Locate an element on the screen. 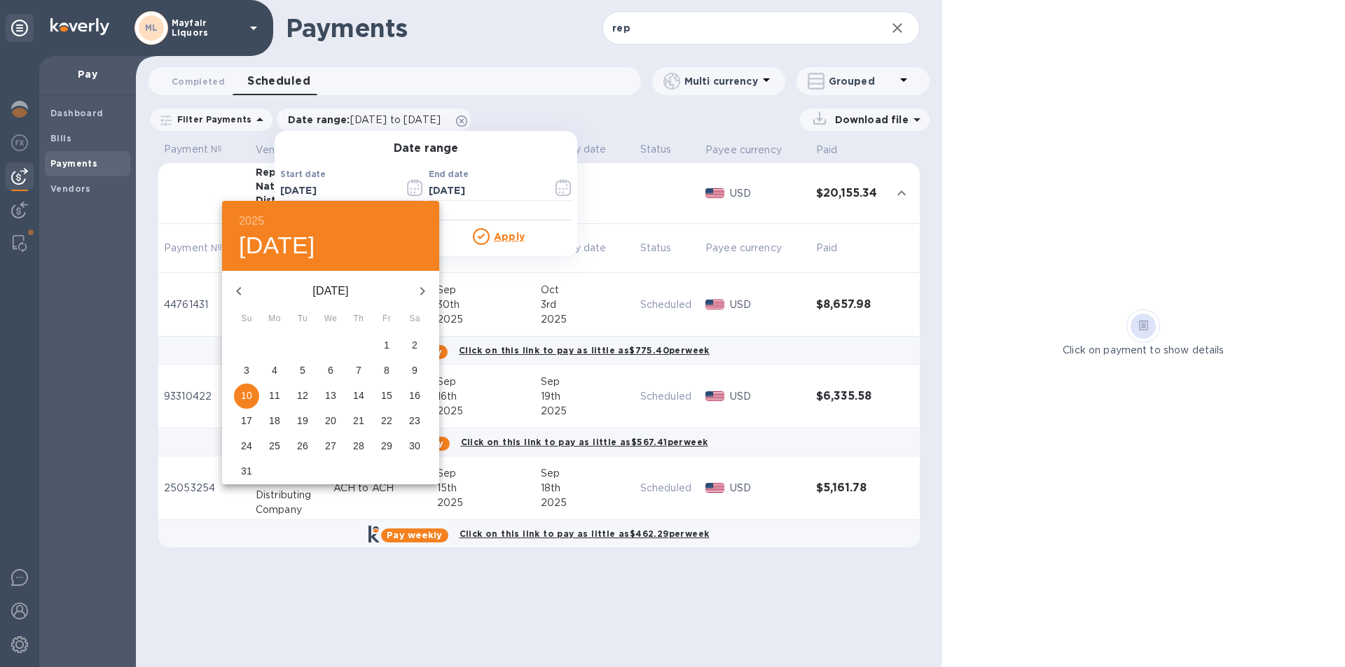  p: 19 is located at coordinates (303, 421).